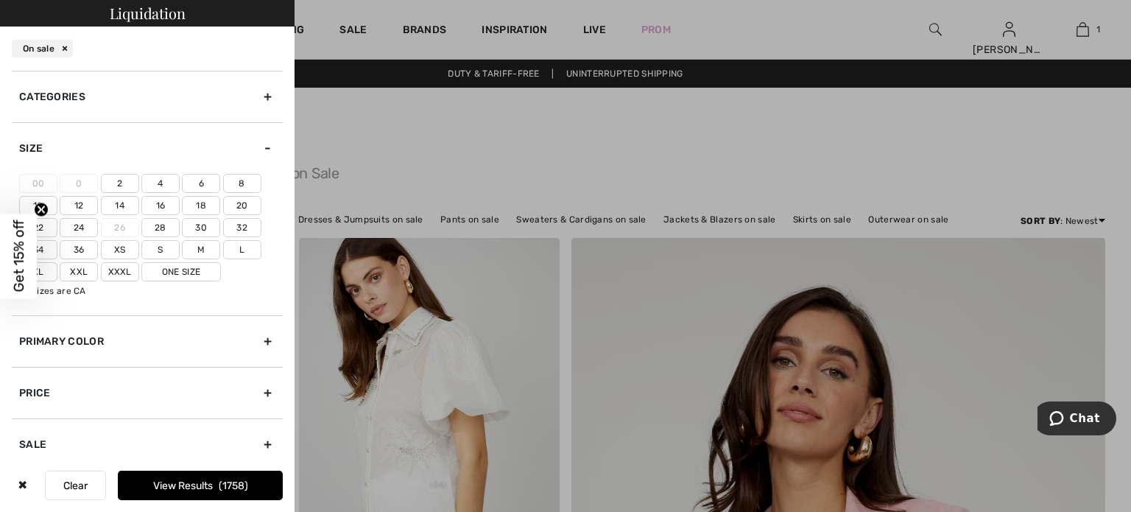  Describe the element at coordinates (38, 227) in the screenshot. I see `label: 22` at that location.